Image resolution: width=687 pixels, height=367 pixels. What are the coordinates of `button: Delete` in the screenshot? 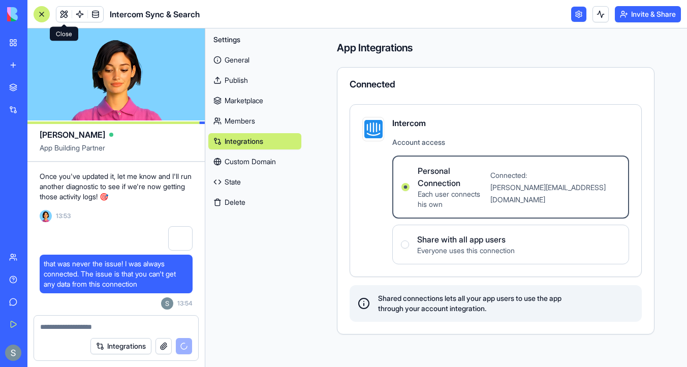 It's located at (254, 202).